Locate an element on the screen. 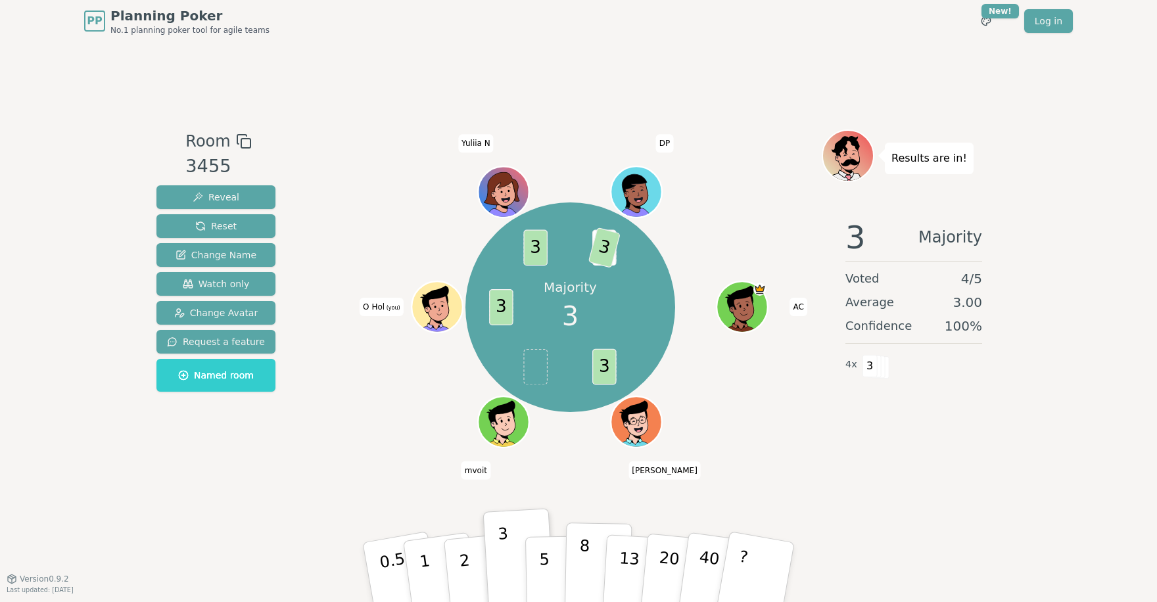 The height and width of the screenshot is (602, 1157). div: 3455 is located at coordinates (218, 166).